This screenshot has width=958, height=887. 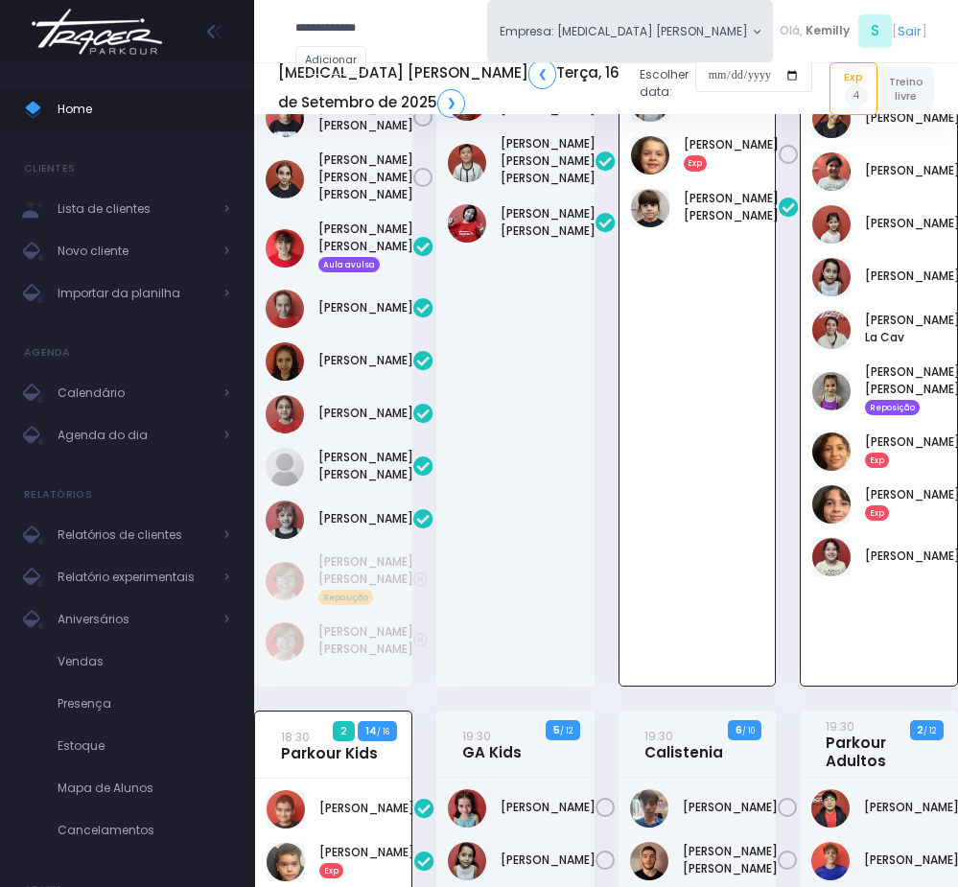 What do you see at coordinates (144, 830) in the screenshot?
I see `span: Cancelamentos` at bounding box center [144, 830].